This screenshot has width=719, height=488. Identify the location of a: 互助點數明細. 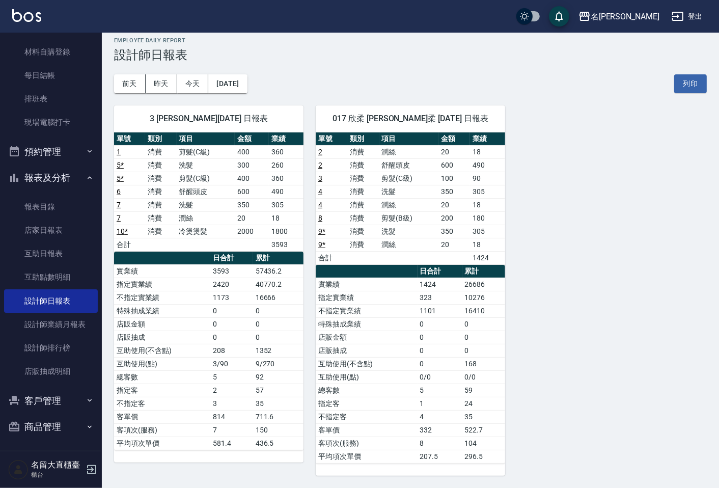
(51, 277).